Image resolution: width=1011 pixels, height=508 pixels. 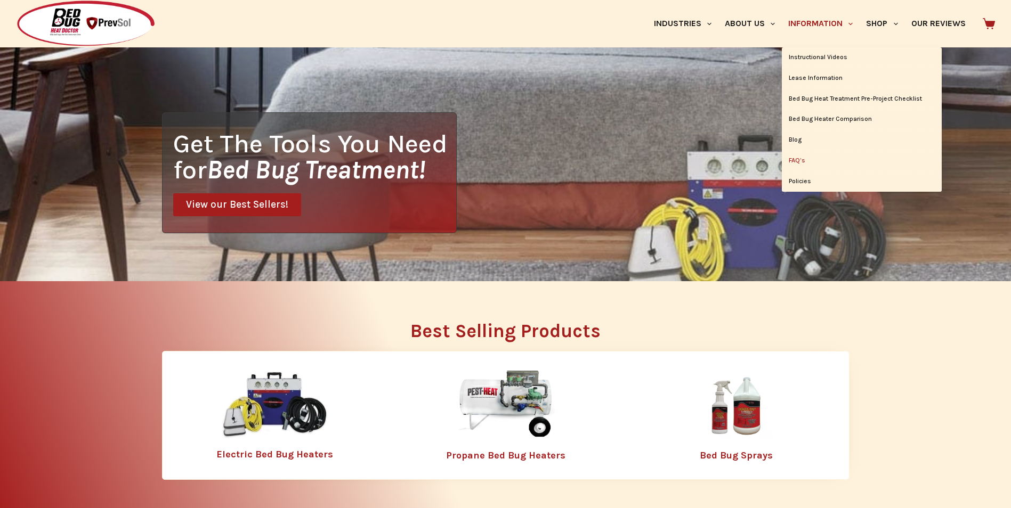 I want to click on span: View our Best Sellers!, so click(x=237, y=205).